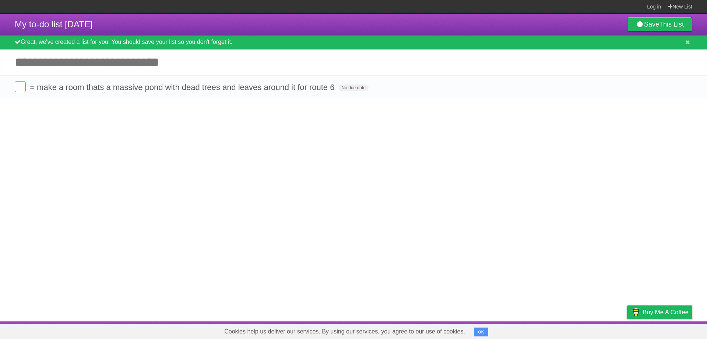 The height and width of the screenshot is (339, 707). What do you see at coordinates (627, 330) in the screenshot?
I see `a: Privacy` at bounding box center [627, 330].